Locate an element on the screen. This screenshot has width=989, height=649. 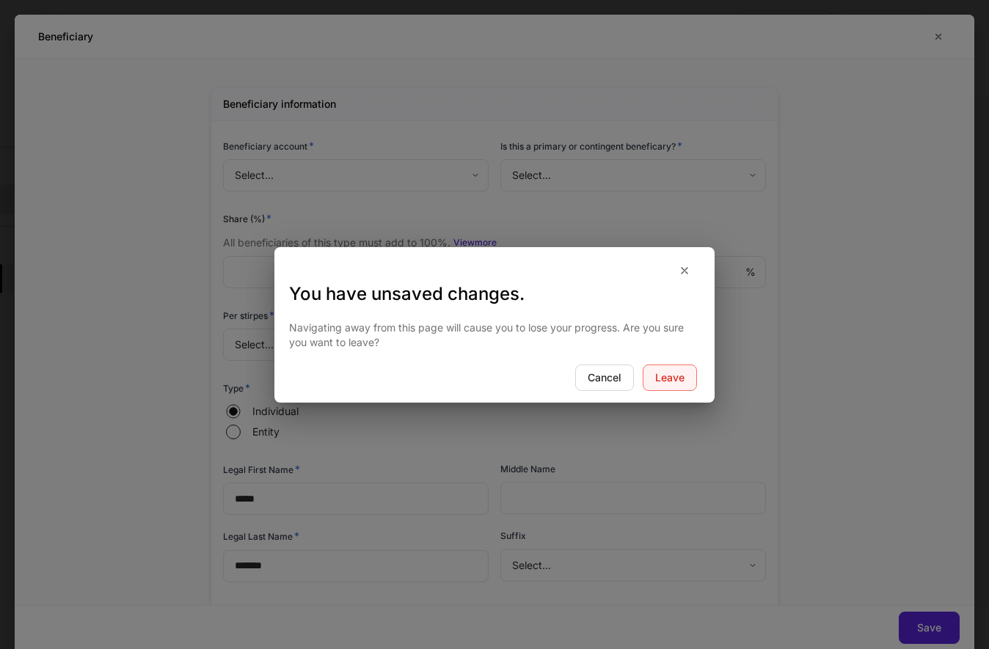
div: Cancel is located at coordinates (605, 378).